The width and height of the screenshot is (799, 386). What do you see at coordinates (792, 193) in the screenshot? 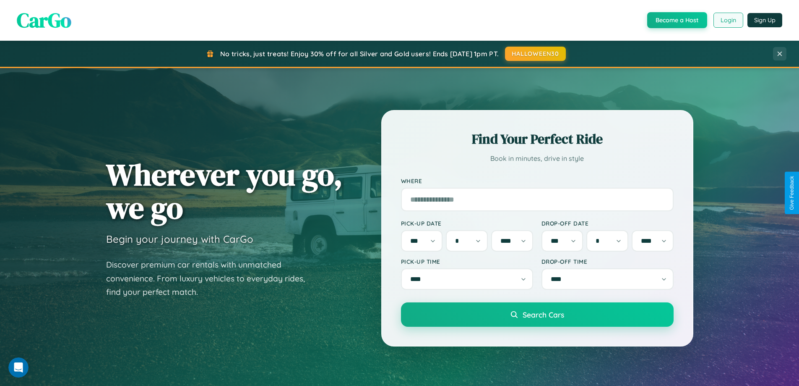
I see `div: Give Feedback` at bounding box center [792, 193].